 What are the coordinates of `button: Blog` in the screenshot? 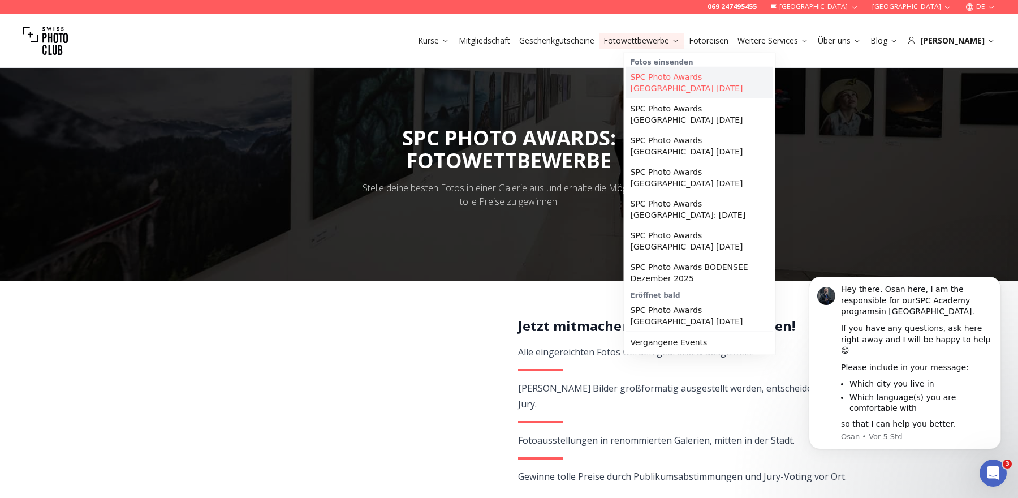 It's located at (884, 41).